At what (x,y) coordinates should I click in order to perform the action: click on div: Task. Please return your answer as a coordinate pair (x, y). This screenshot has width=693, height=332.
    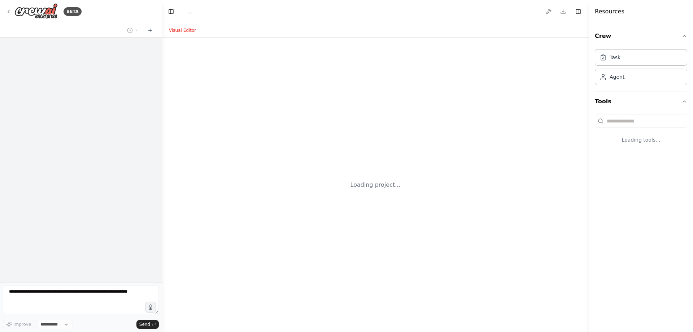
    Looking at the image, I should click on (615, 57).